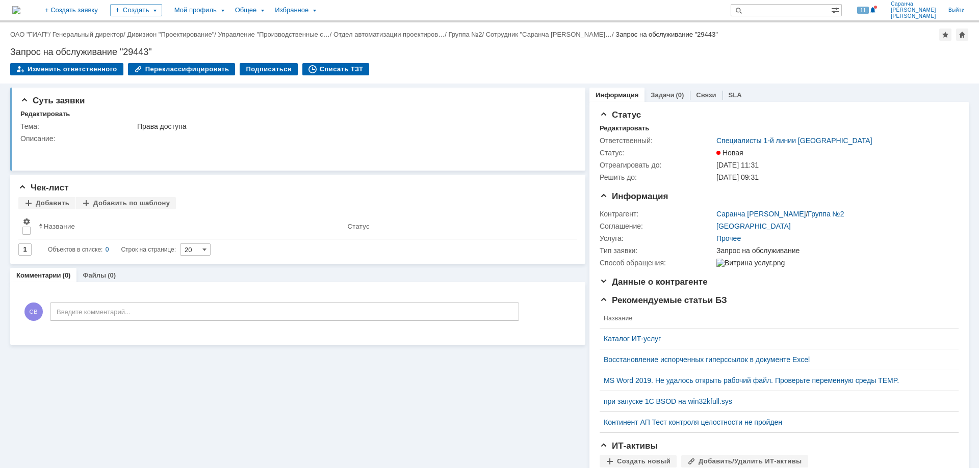  What do you see at coordinates (775, 339) in the screenshot?
I see `a: Каталог ИТ-услуг` at bounding box center [775, 339].